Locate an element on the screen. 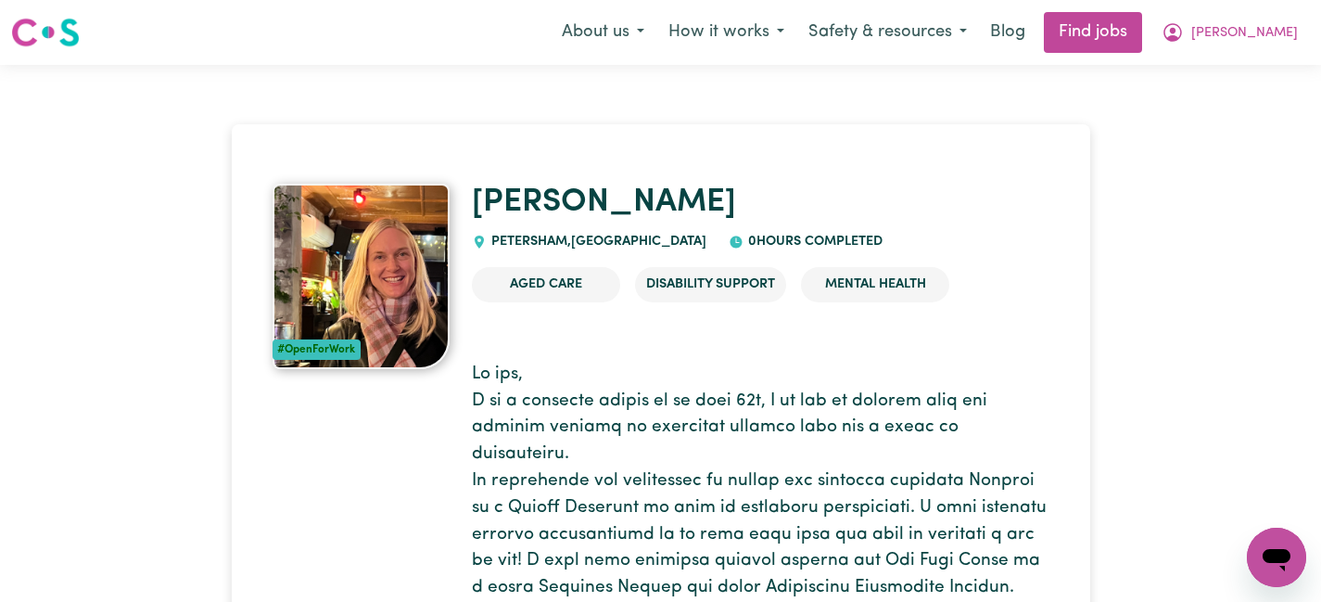 The image size is (1321, 602). button: How it works is located at coordinates (726, 32).